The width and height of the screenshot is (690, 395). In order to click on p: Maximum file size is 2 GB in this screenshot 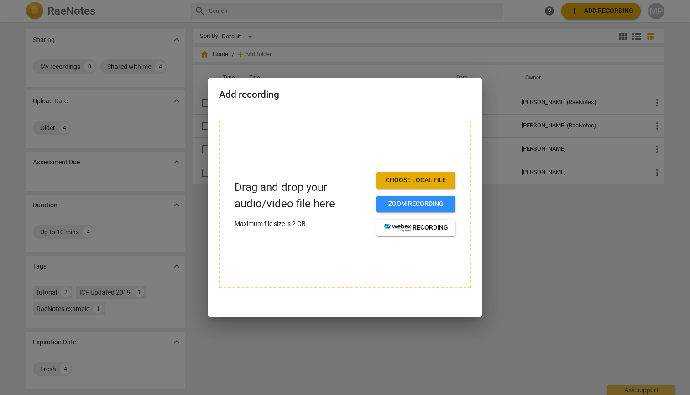, I will do `click(302, 224)`.